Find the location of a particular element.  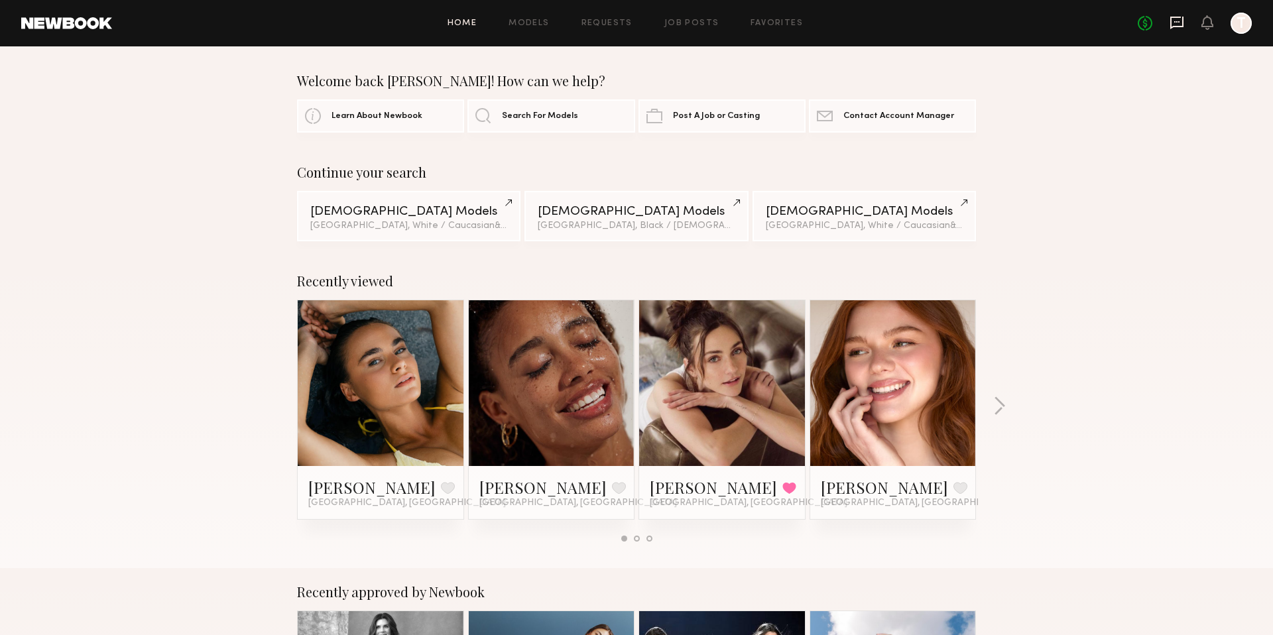

div: Continue your search is located at coordinates (636, 172).